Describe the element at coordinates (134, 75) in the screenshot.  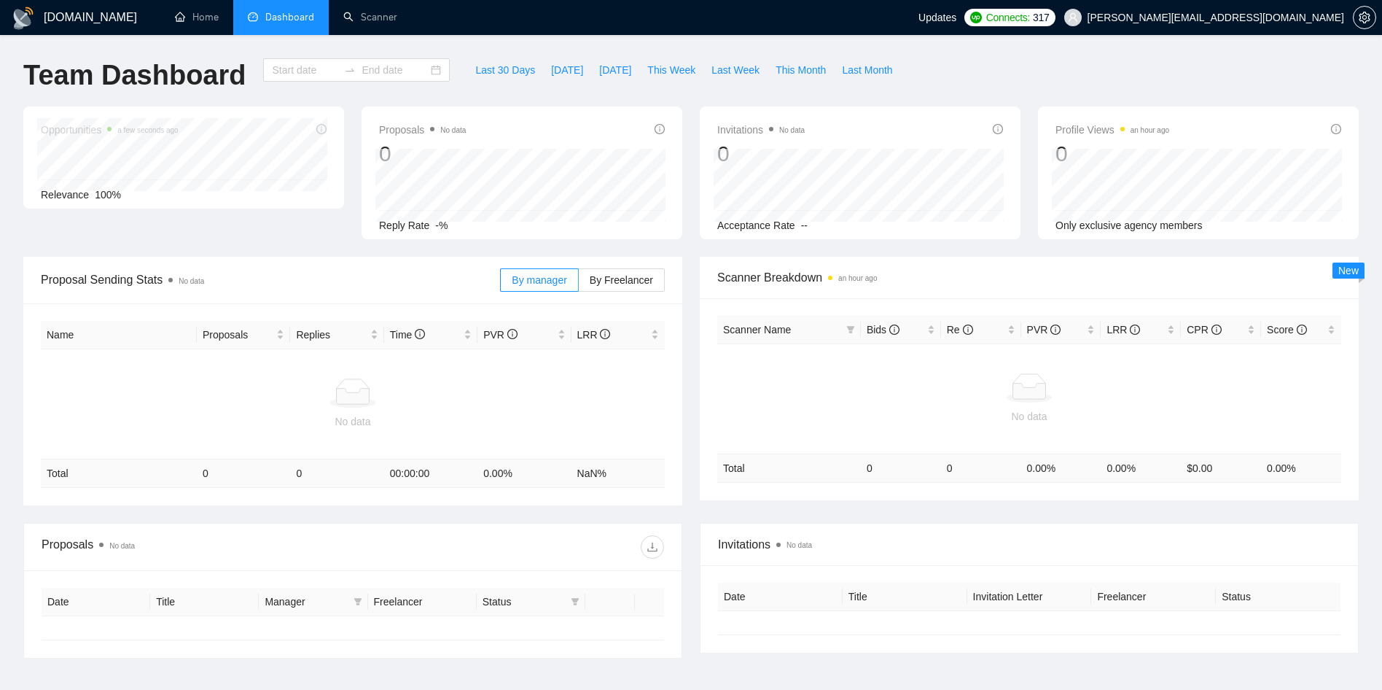
I see `h1: Team Dashboard` at that location.